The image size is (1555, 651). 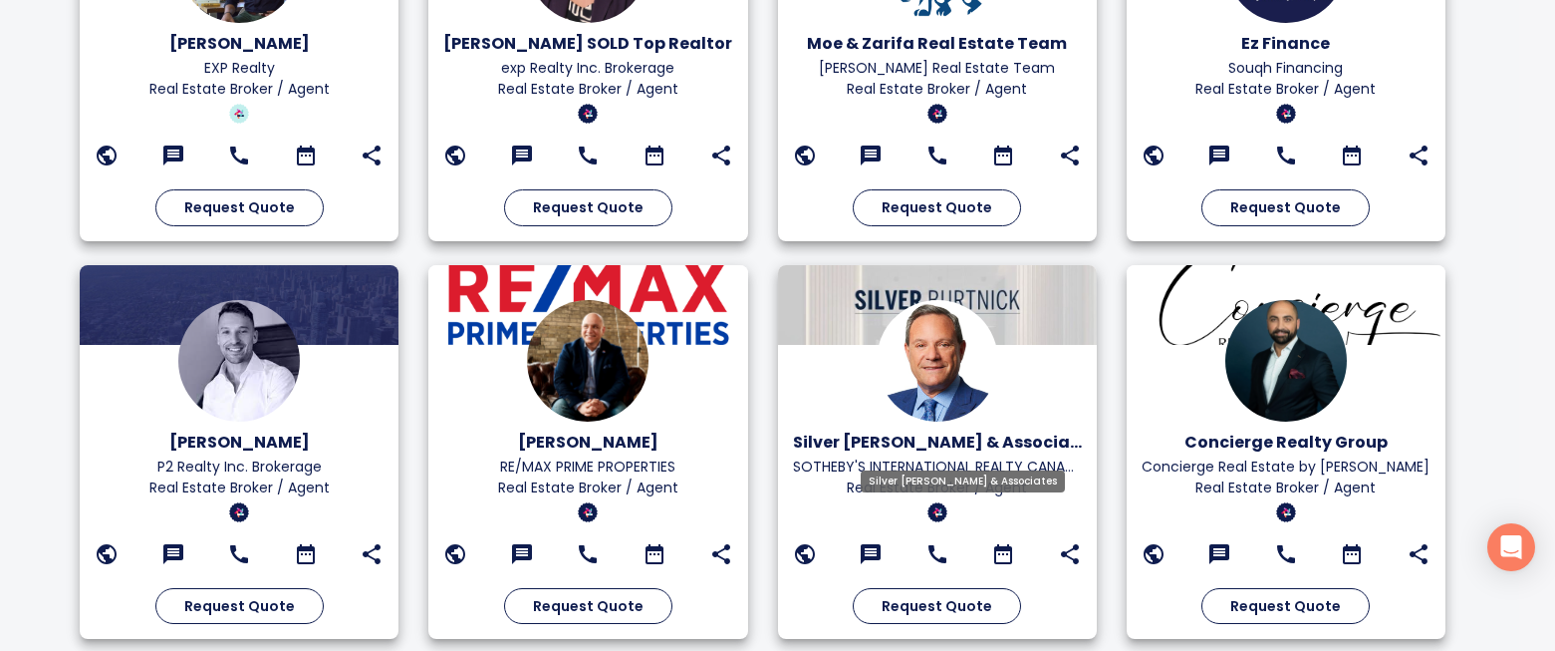 I want to click on h6: Asif Khan, so click(x=588, y=442).